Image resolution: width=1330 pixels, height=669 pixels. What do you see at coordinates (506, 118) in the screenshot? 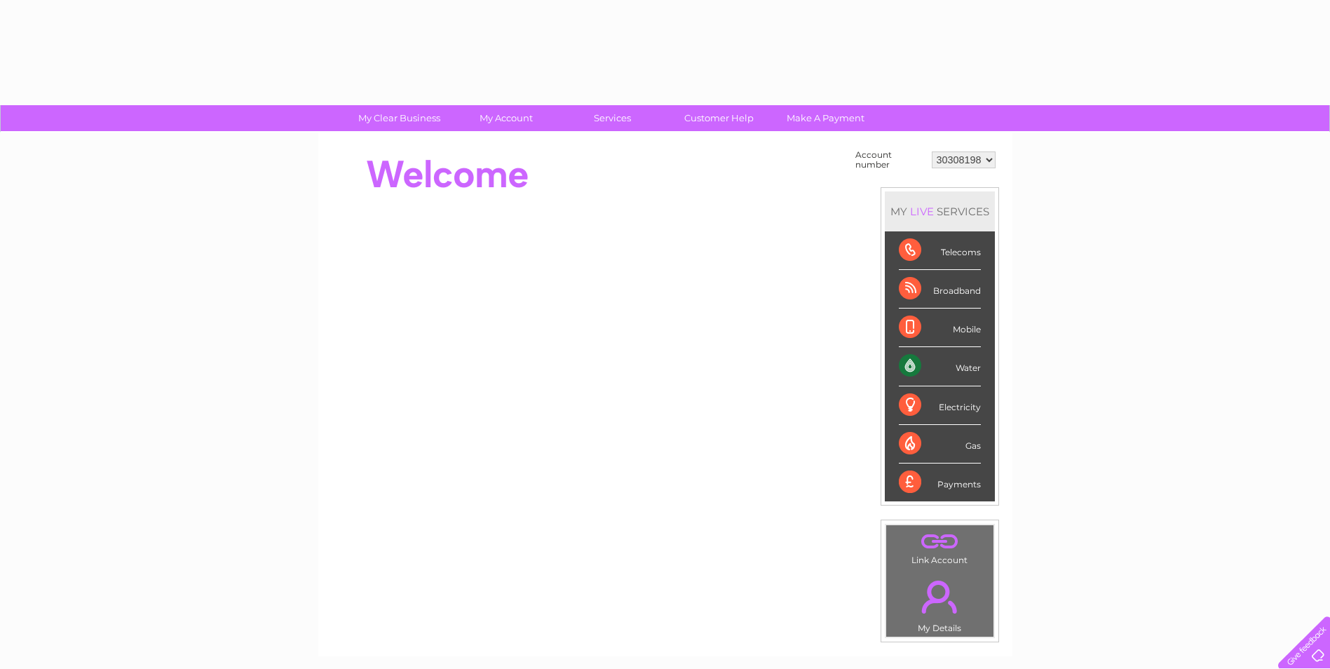
I see `a: My Account` at bounding box center [506, 118].